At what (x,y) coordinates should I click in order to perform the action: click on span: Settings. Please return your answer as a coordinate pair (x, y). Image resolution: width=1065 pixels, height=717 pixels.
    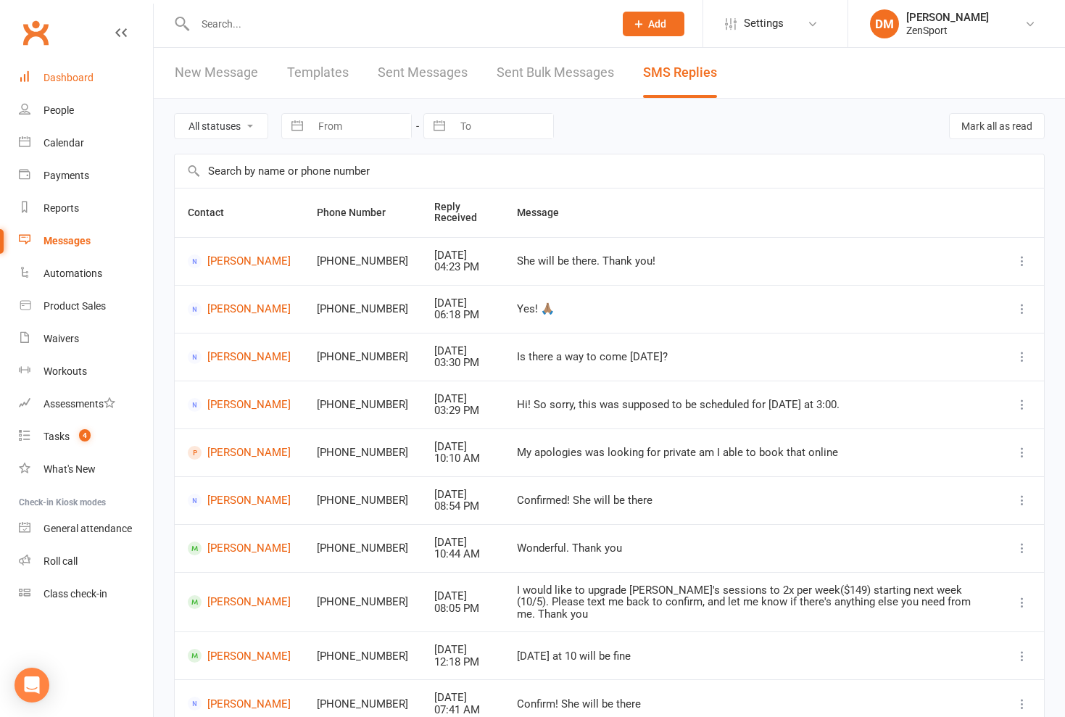
    Looking at the image, I should click on (764, 23).